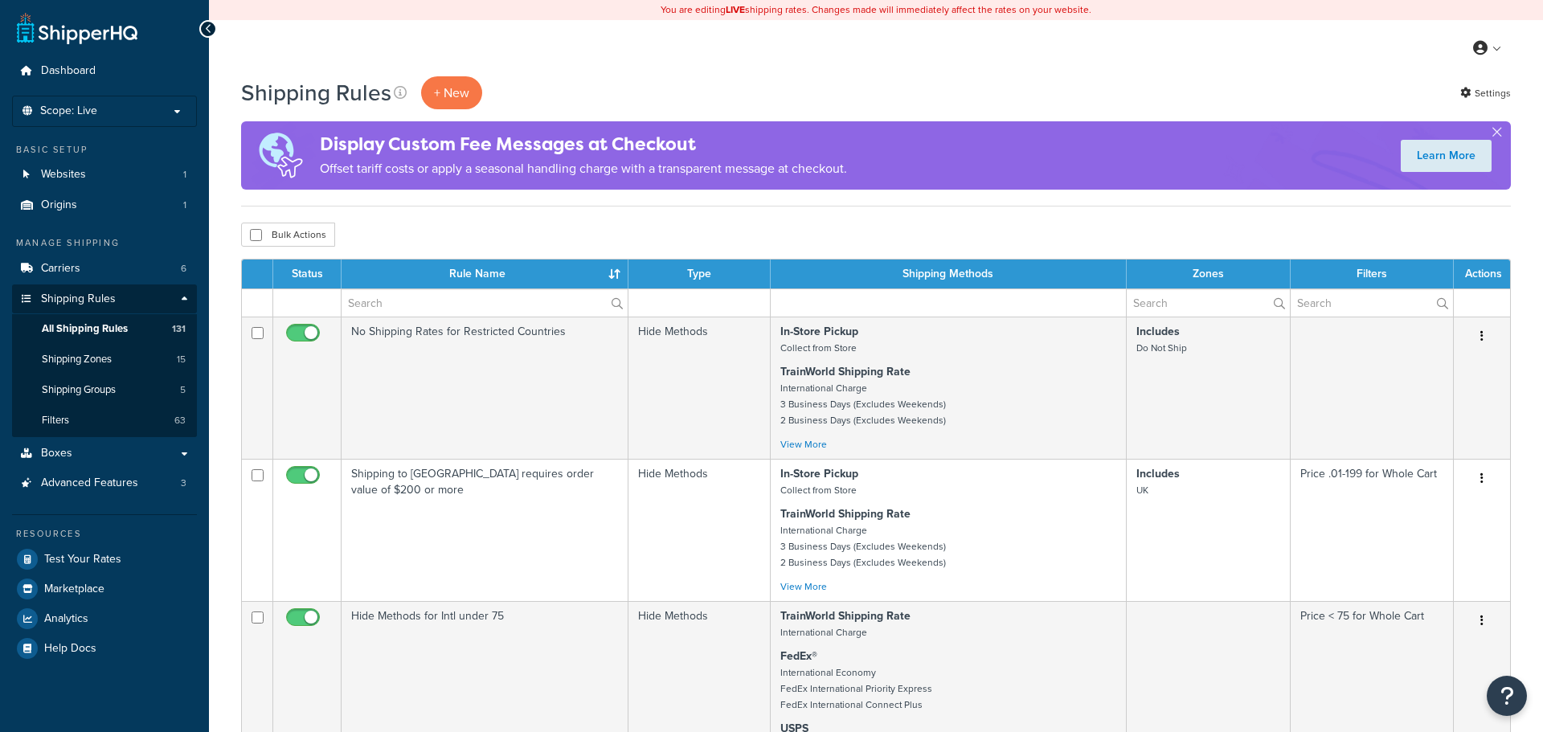 The image size is (1543, 732). I want to click on div: Manage Shipping, so click(104, 243).